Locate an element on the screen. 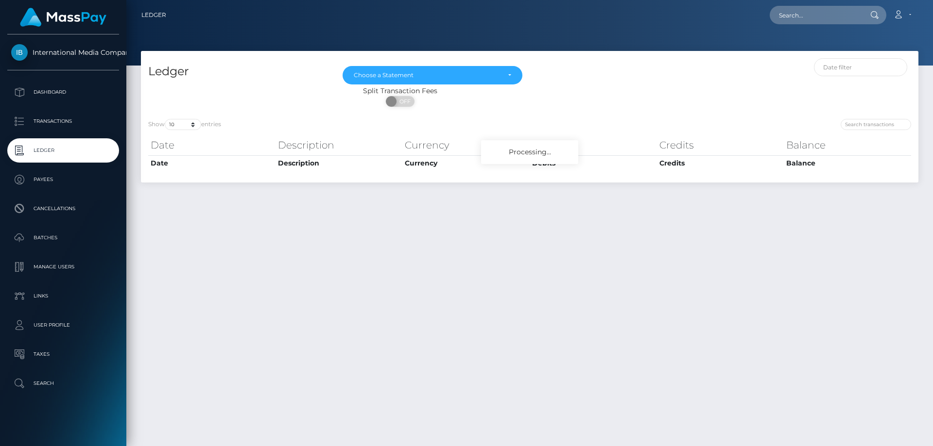 This screenshot has width=933, height=446. a: Dashboard is located at coordinates (63, 92).